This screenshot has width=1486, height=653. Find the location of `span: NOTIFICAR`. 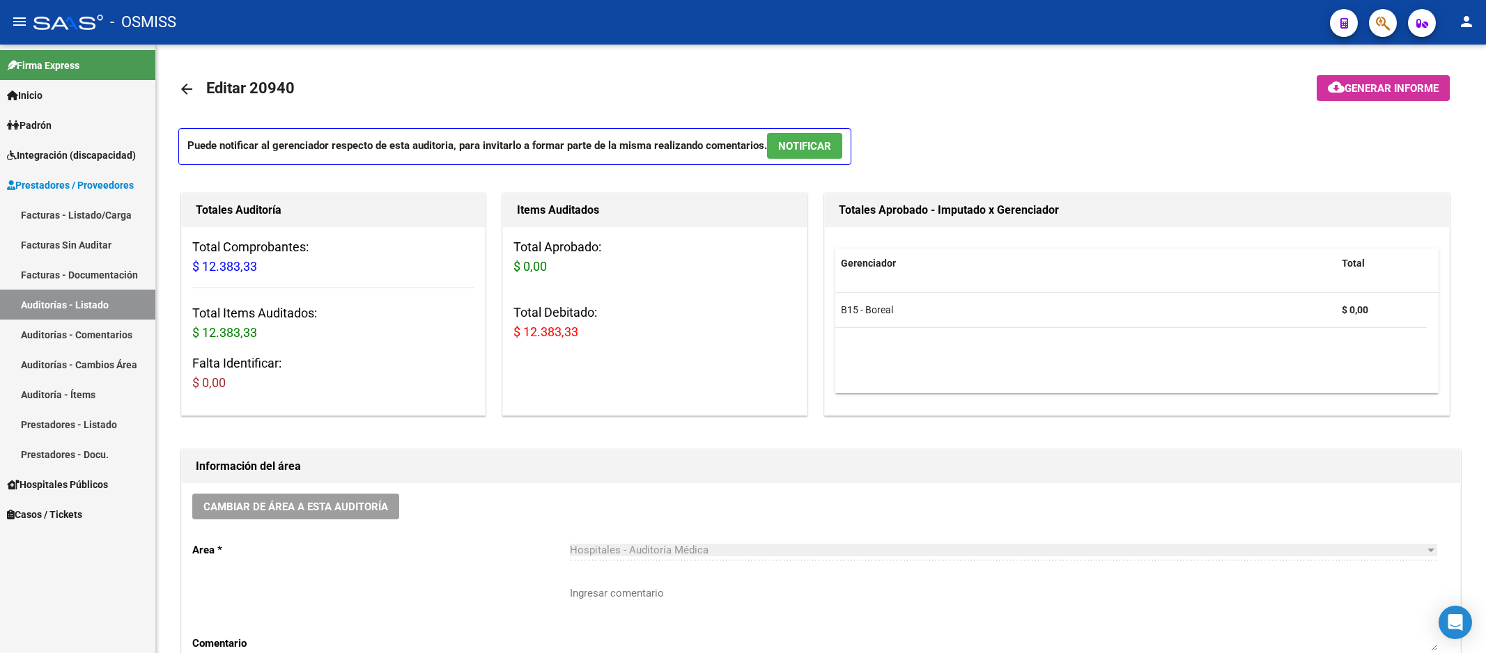

span: NOTIFICAR is located at coordinates (805, 146).